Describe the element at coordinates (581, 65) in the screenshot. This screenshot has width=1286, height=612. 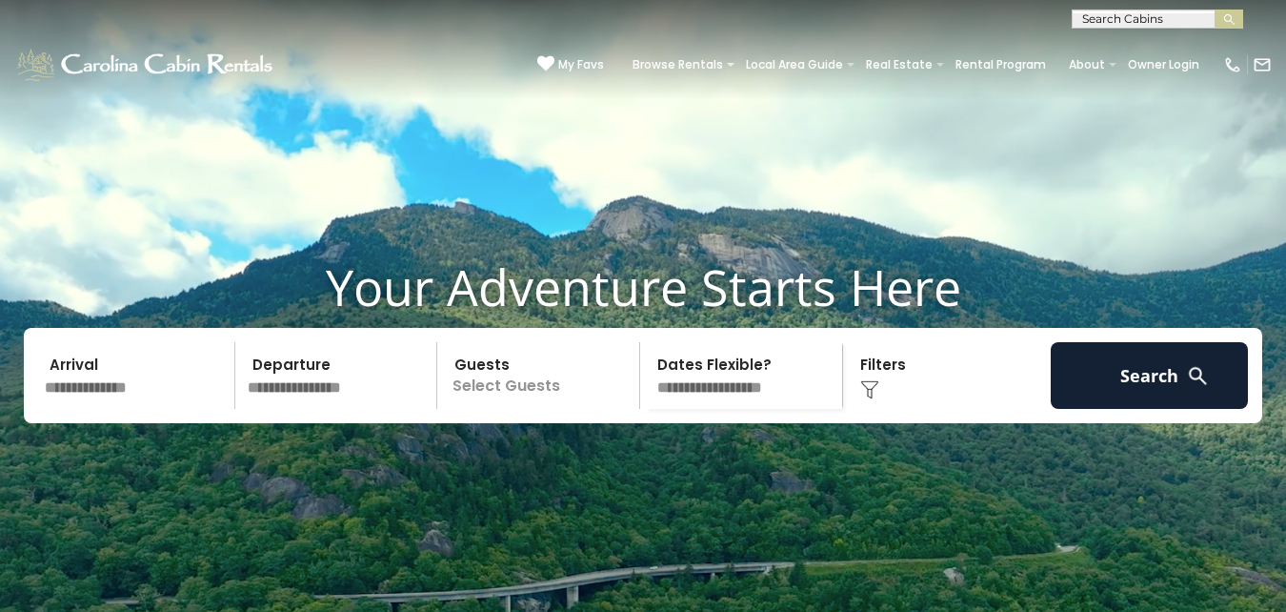
I see `span: My Favs` at that location.